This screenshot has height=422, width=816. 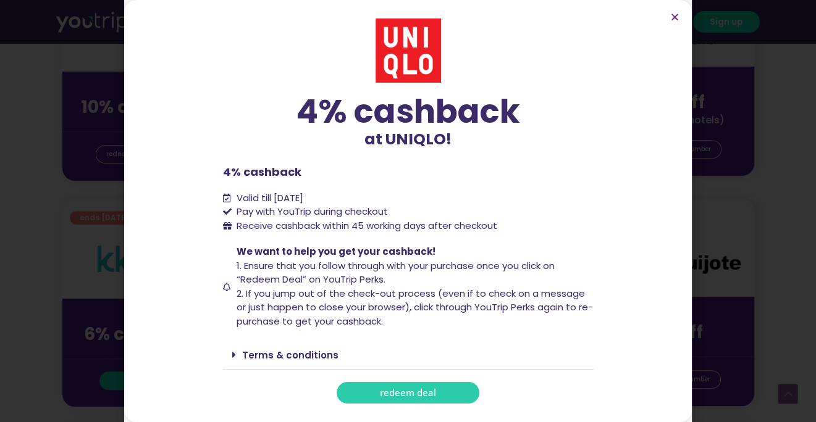 I want to click on span: Receive cashback within 45 working days after checkout, so click(x=367, y=225).